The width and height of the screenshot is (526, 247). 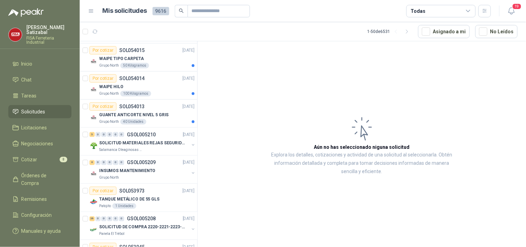 What do you see at coordinates (34, 199) in the screenshot?
I see `span: Remisiones` at bounding box center [34, 199].